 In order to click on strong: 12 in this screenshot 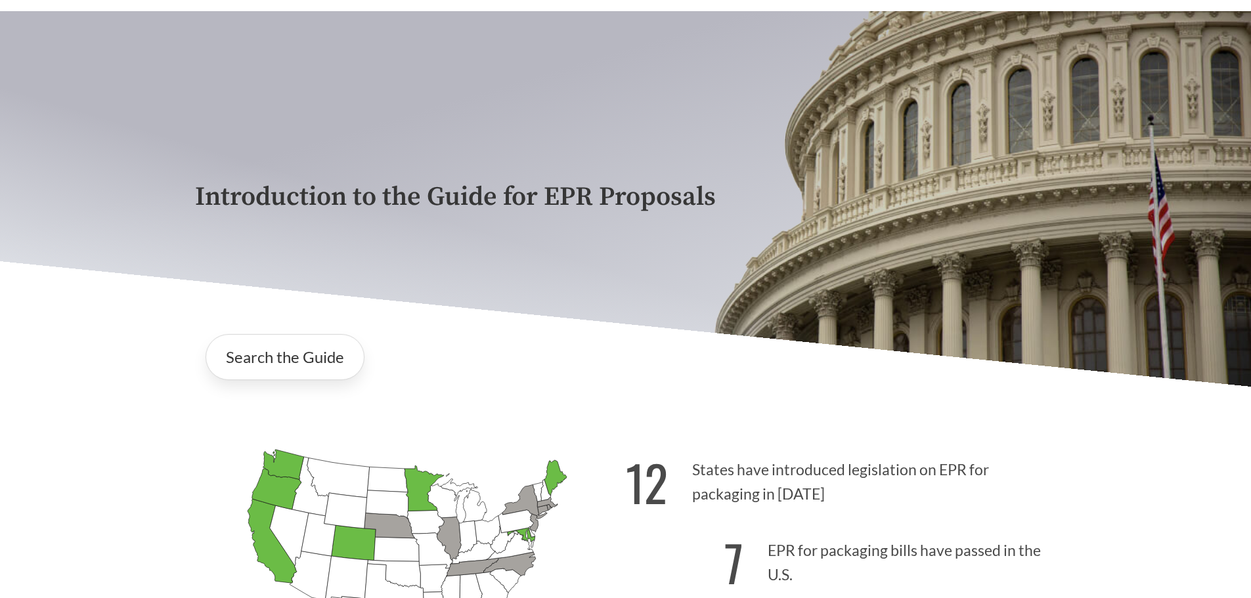, I will do `click(647, 482)`.